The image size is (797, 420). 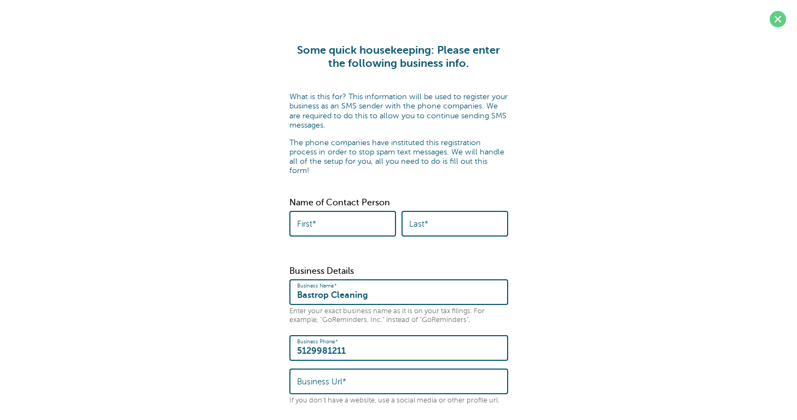 What do you see at coordinates (317, 341) in the screenshot?
I see `label: Business Phone*` at bounding box center [317, 341].